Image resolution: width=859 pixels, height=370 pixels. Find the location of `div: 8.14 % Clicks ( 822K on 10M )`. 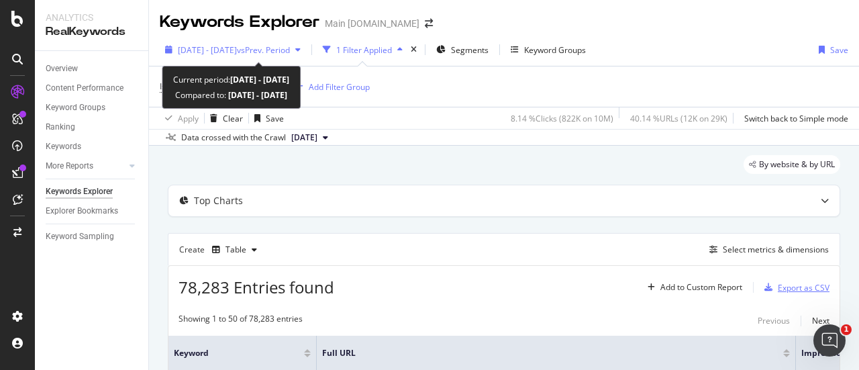

div: 8.14 % Clicks ( 822K on 10M ) is located at coordinates (562, 118).